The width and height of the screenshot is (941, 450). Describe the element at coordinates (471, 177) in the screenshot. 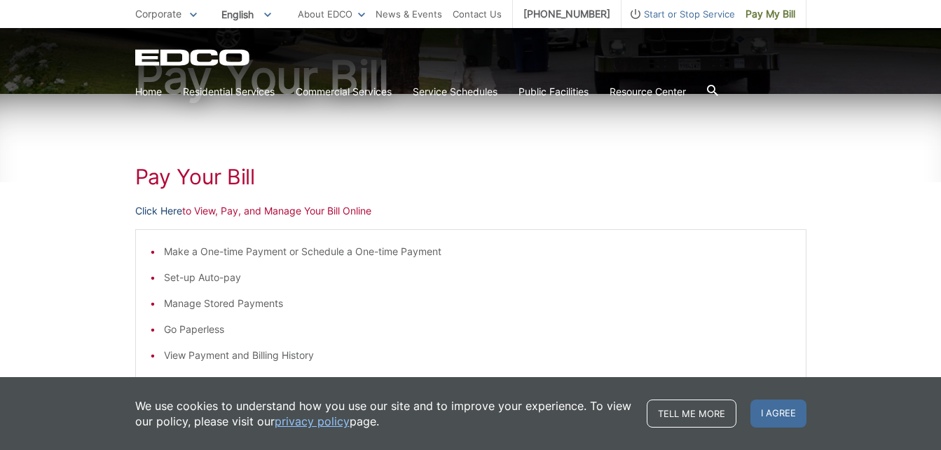

I see `h1: Pay Your Bill` at that location.